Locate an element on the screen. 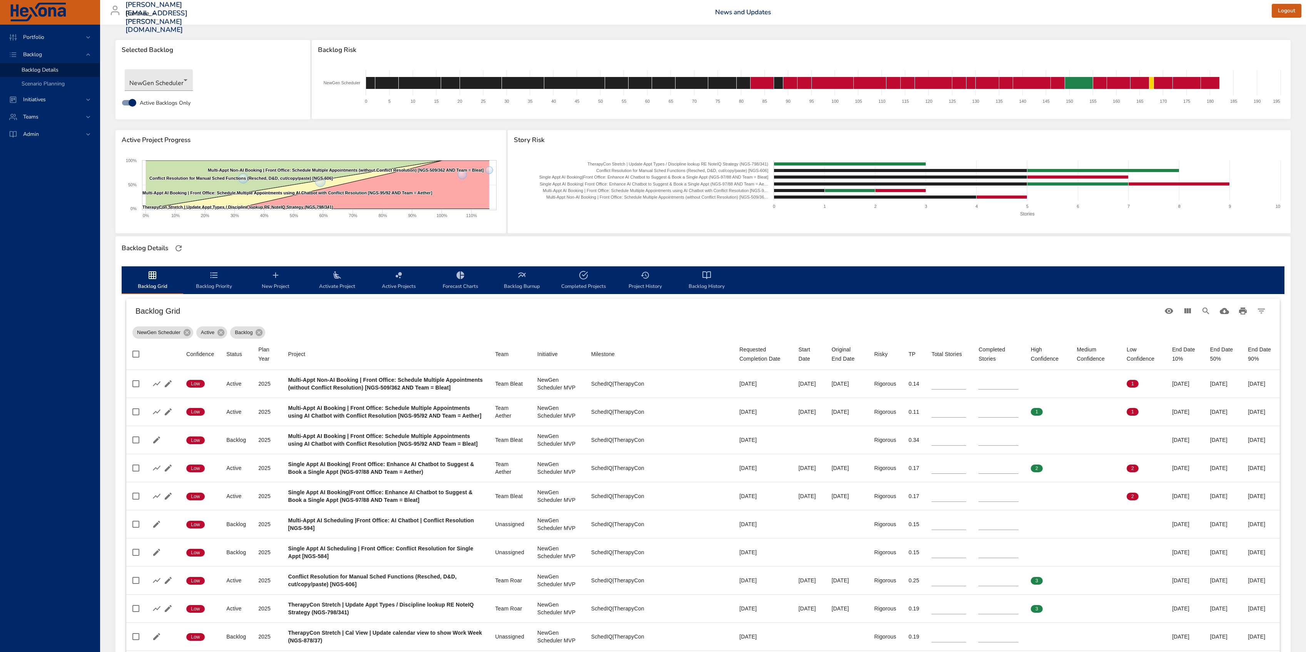 The width and height of the screenshot is (1306, 652). div: TP is located at coordinates (912, 354).